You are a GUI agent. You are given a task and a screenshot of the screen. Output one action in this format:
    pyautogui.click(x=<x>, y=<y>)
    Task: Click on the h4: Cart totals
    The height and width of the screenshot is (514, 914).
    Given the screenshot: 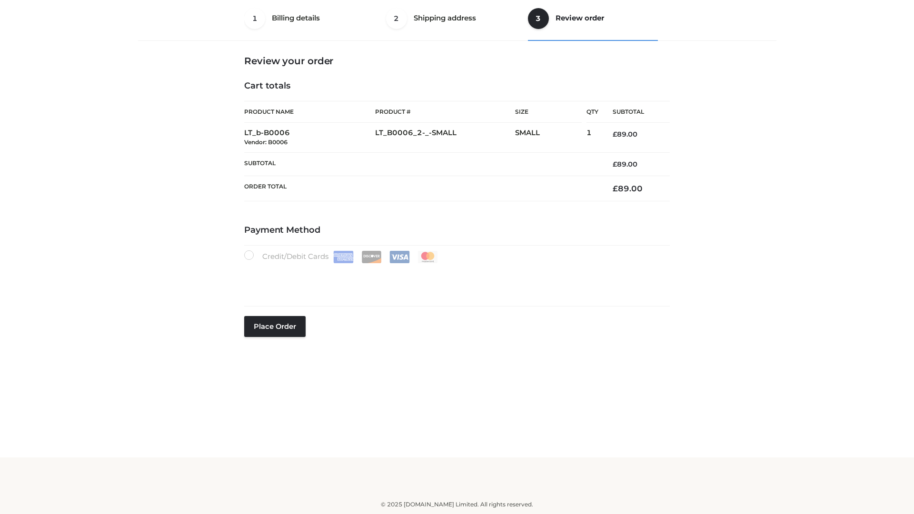 What is the action you would take?
    pyautogui.click(x=457, y=86)
    